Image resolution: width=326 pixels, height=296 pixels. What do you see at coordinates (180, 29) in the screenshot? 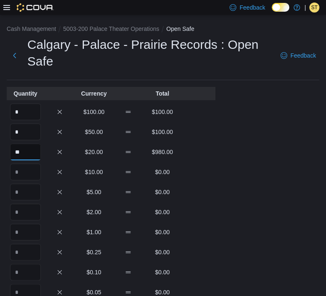
I see `button: Open Safe` at bounding box center [180, 29].